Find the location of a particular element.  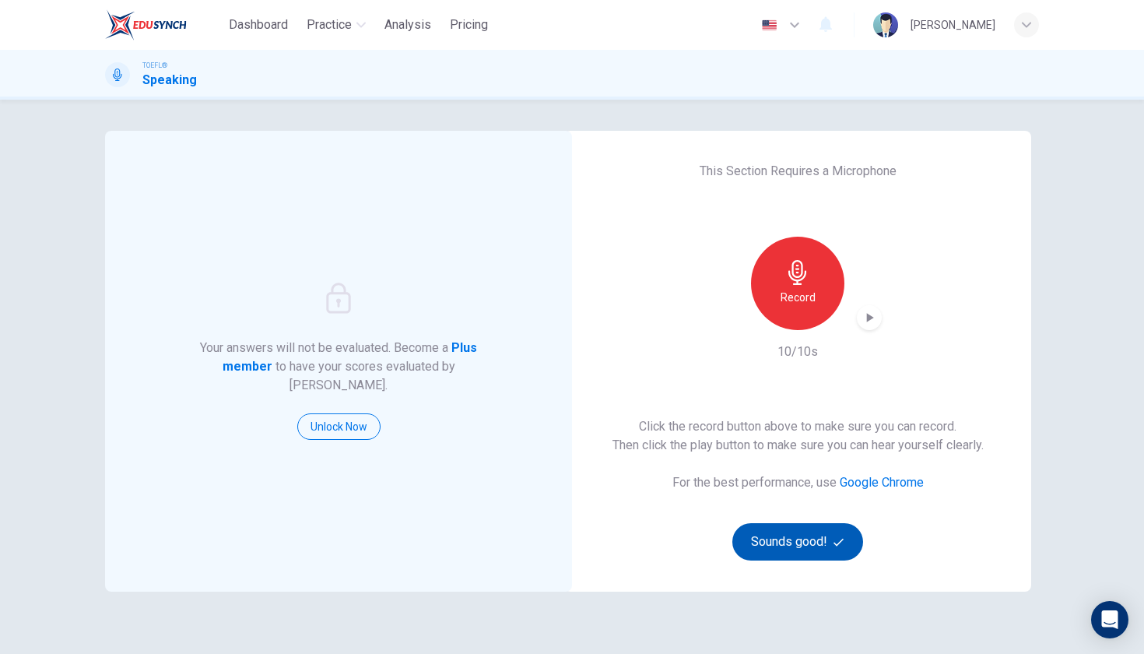

div: Open Intercom Messenger is located at coordinates (1110, 620).